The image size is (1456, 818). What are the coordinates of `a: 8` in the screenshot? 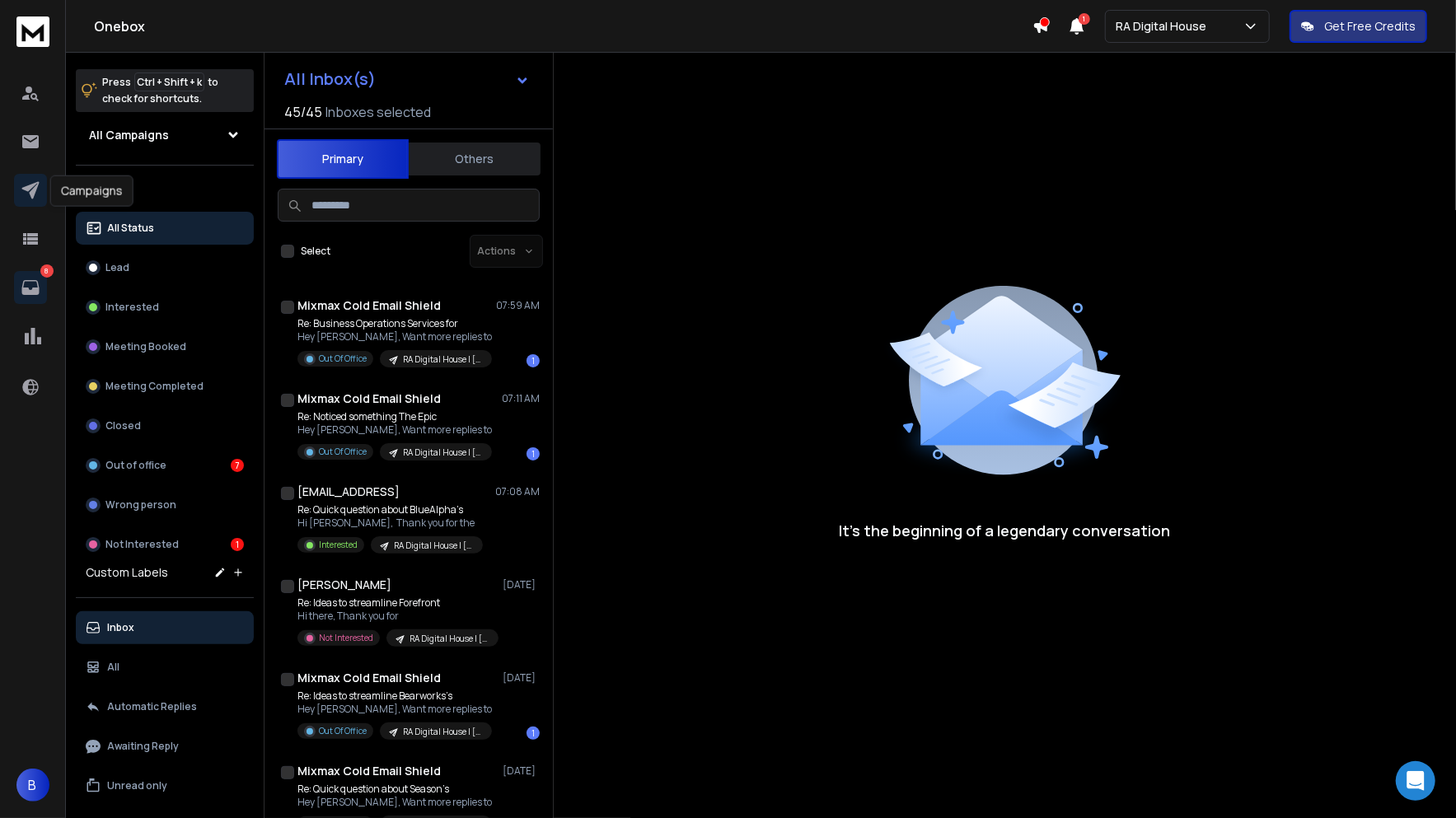 It's located at (31, 287).